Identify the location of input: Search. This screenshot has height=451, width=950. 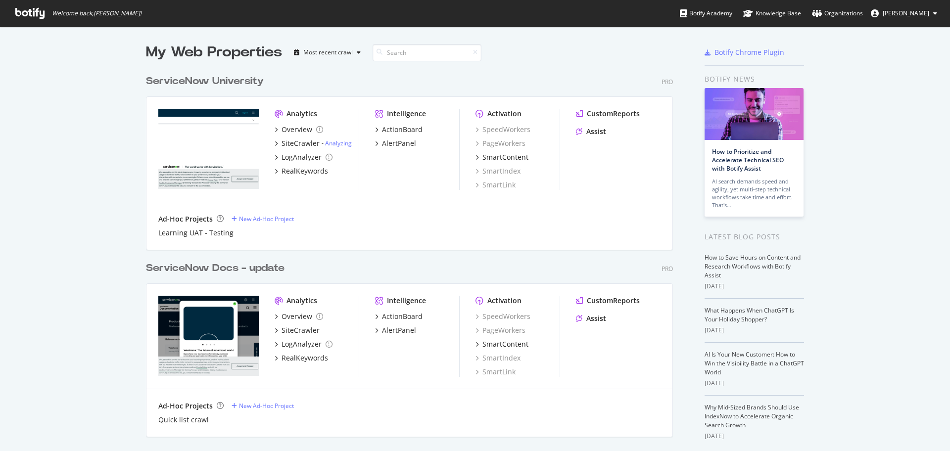
(427, 52).